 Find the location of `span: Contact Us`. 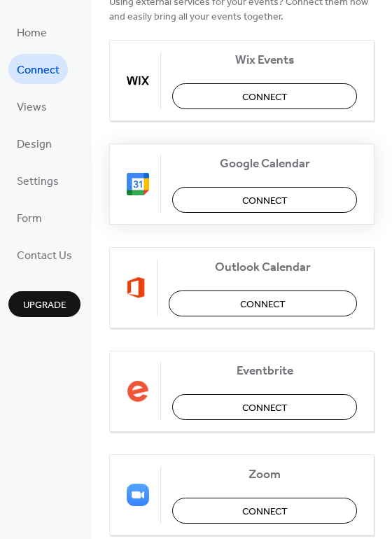

span: Contact Us is located at coordinates (44, 255).